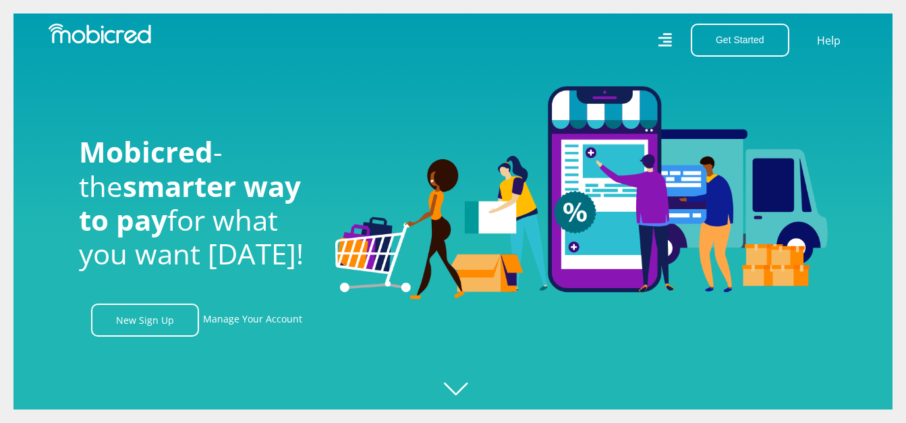  What do you see at coordinates (146, 151) in the screenshot?
I see `span: Mobicred` at bounding box center [146, 151].